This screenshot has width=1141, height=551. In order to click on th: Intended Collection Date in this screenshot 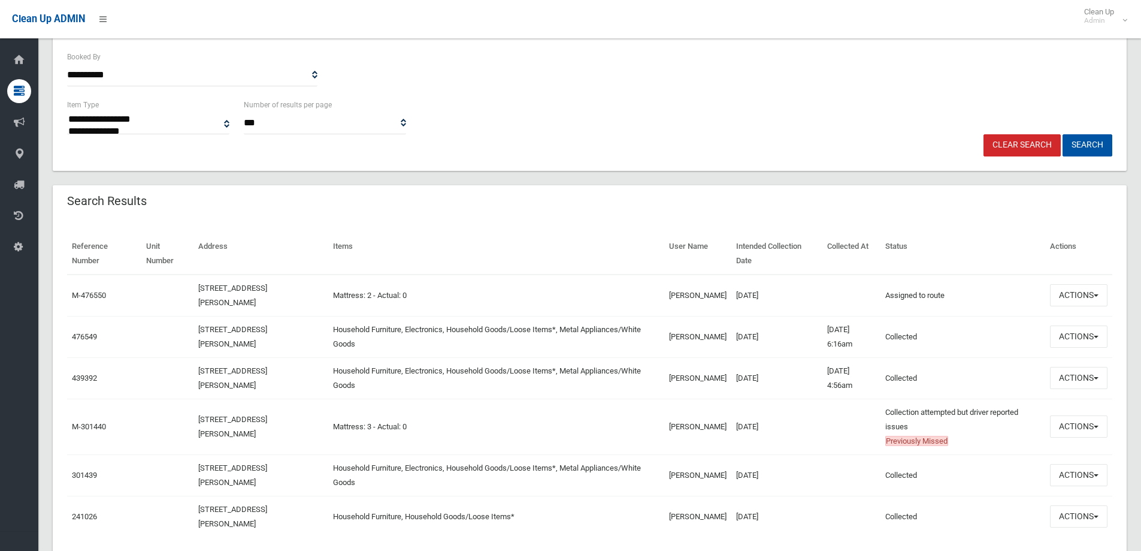, I will do `click(777, 253)`.